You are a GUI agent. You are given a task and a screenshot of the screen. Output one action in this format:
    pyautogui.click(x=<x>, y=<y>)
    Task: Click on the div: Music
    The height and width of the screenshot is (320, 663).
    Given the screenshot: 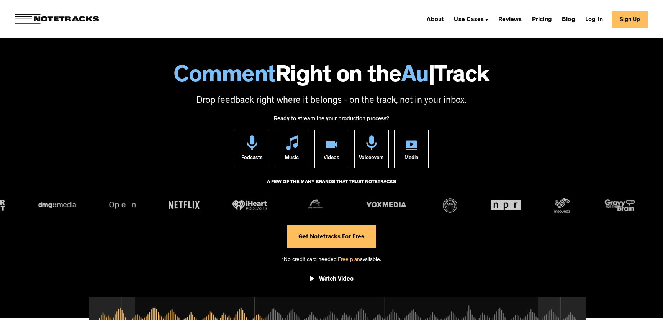 What is the action you would take?
    pyautogui.click(x=292, y=159)
    